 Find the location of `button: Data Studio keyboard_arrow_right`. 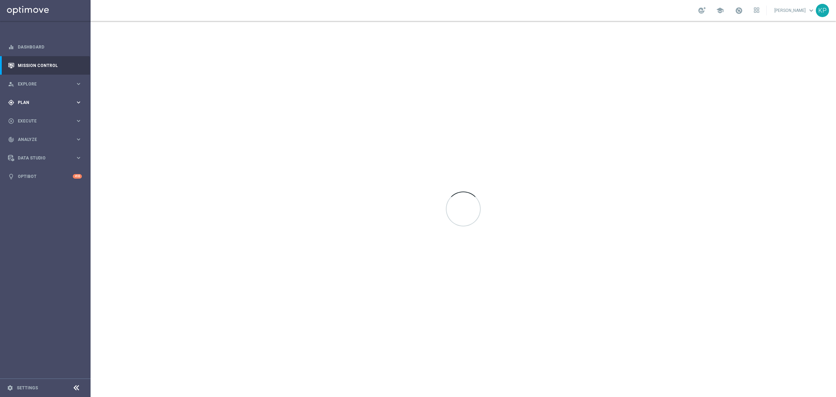

button: Data Studio keyboard_arrow_right is located at coordinates (45, 158).